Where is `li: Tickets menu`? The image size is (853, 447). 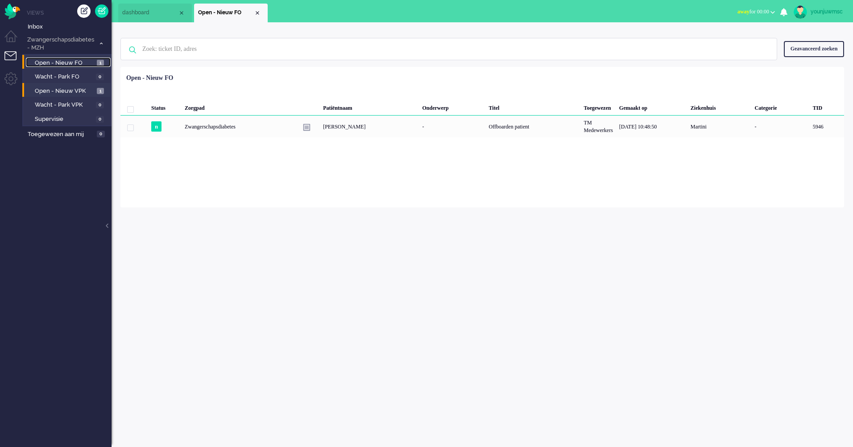
li: Tickets menu is located at coordinates (14, 61).